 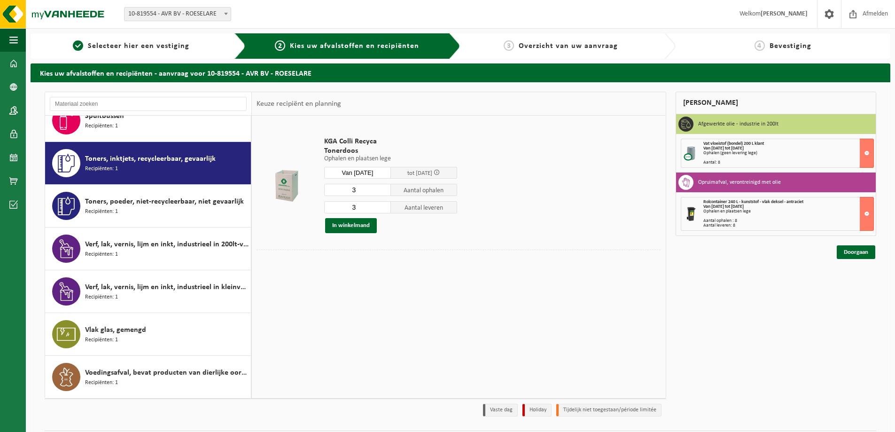 I want to click on h3: Opruimafval, verontreinigd met olie, so click(x=740, y=182).